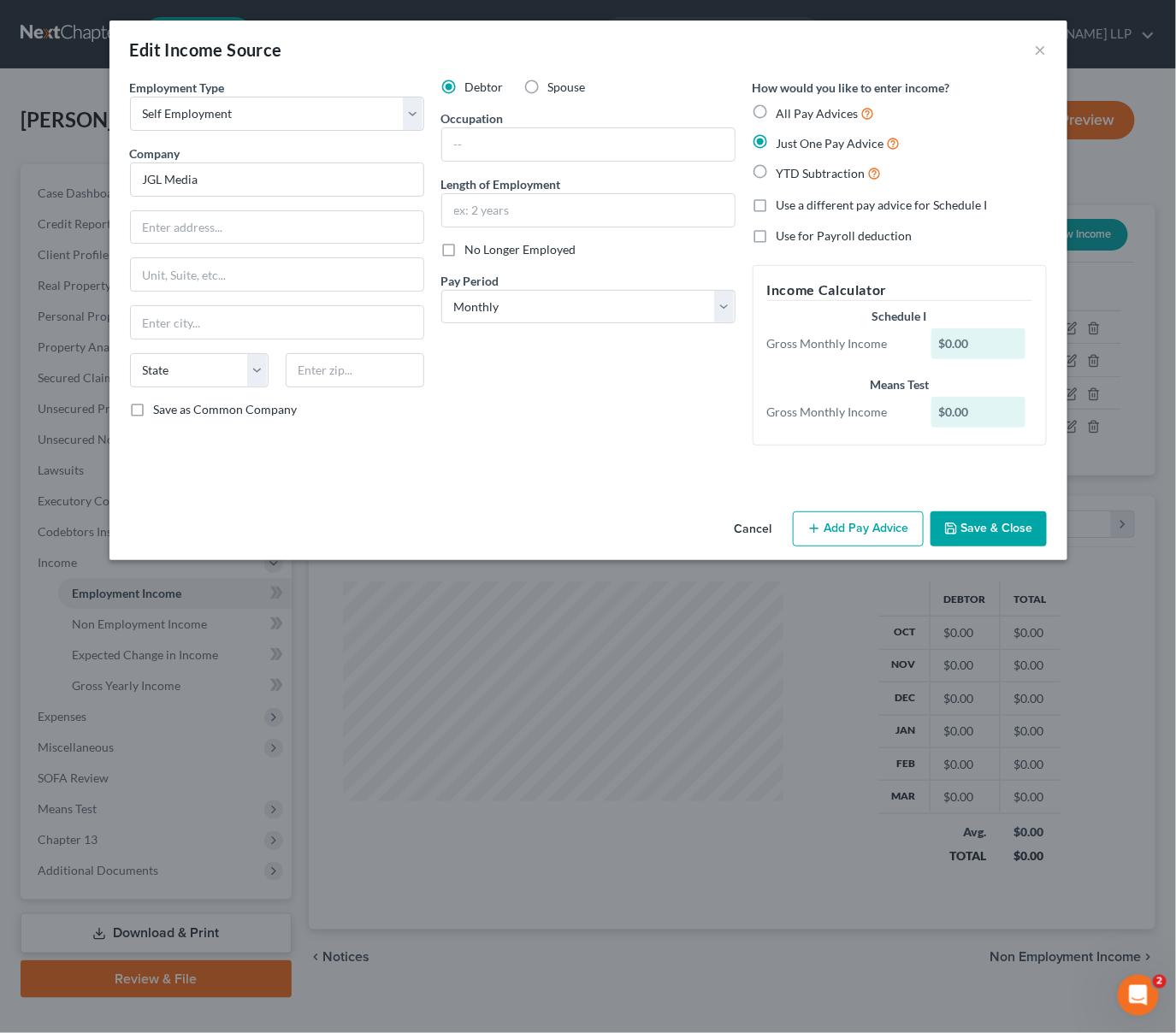  What do you see at coordinates (753, 531) in the screenshot?
I see `button: Cancel` at bounding box center [753, 531].